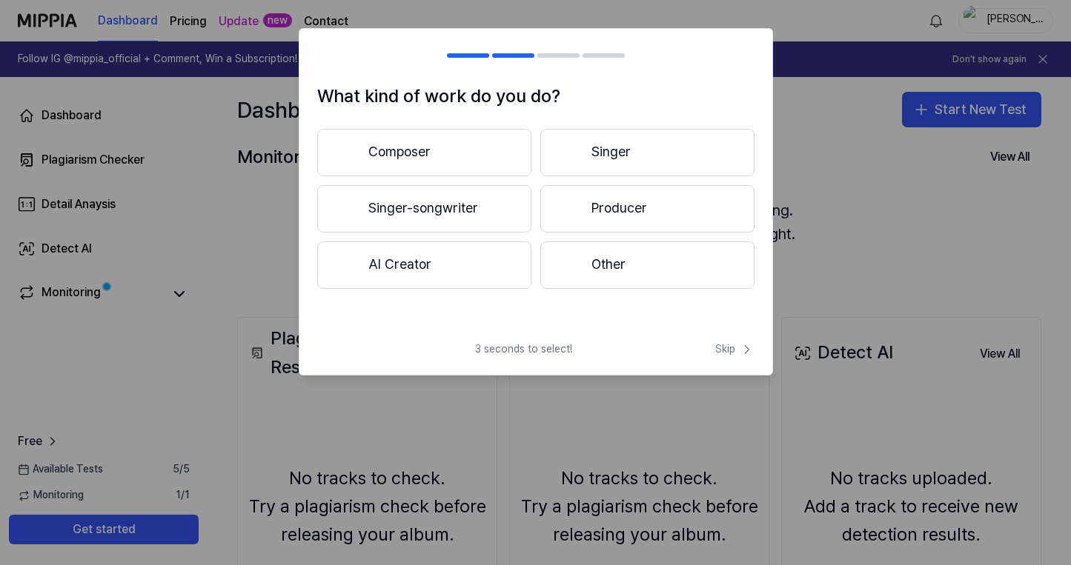  I want to click on button: Singer, so click(647, 153).